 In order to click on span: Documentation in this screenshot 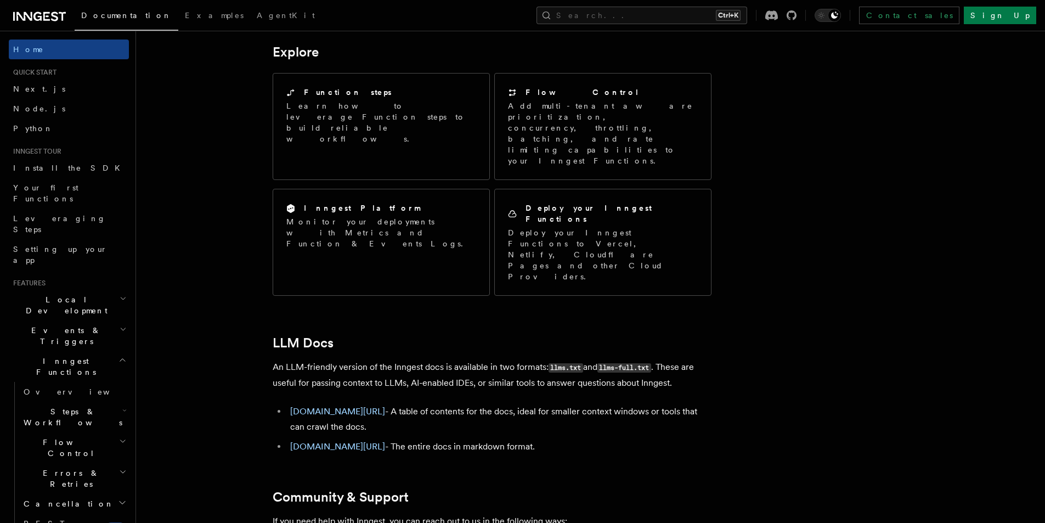, I will do `click(126, 15)`.